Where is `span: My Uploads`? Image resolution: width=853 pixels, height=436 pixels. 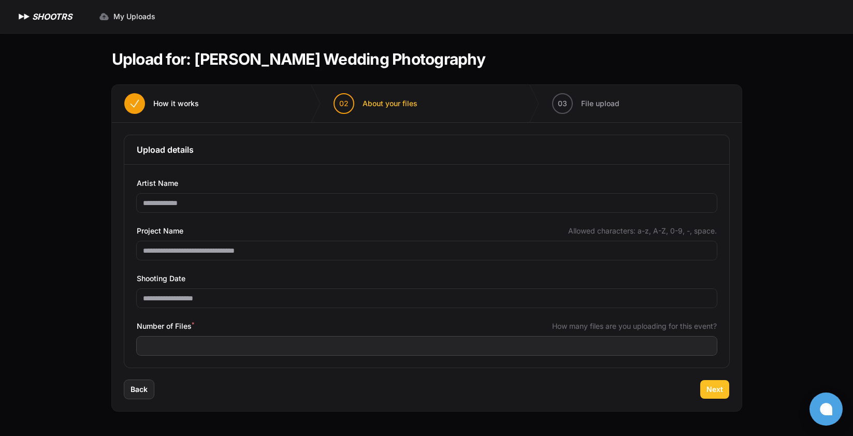
span: My Uploads is located at coordinates (134, 17).